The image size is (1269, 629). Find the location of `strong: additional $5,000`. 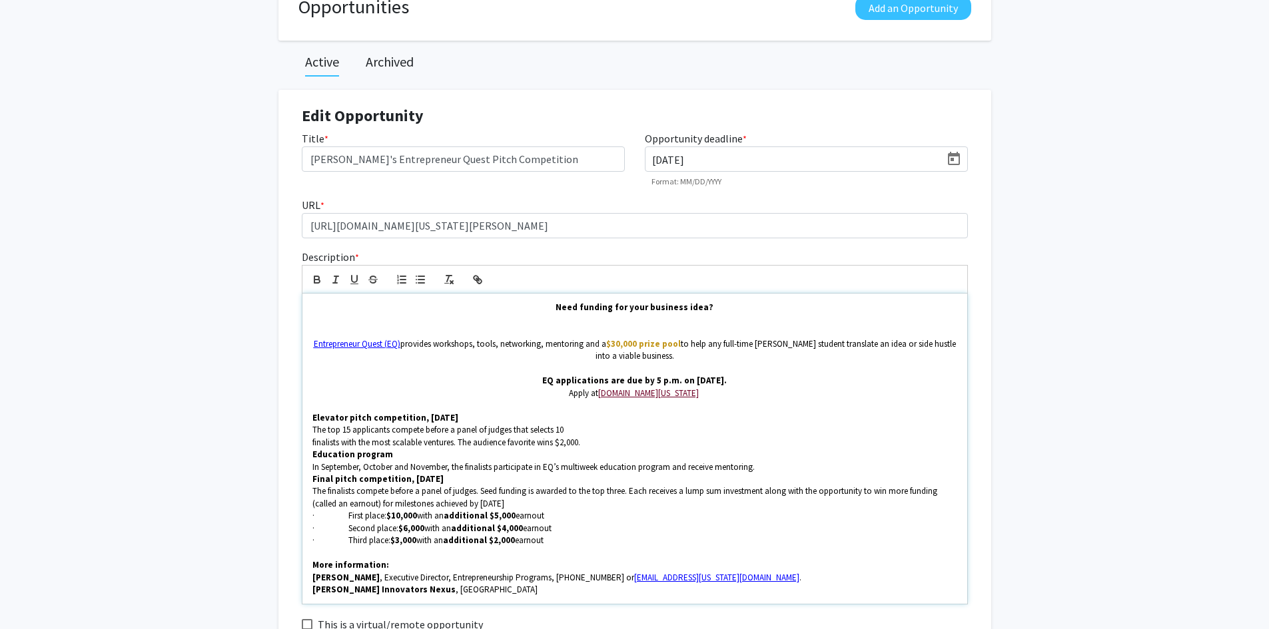

strong: additional $5,000 is located at coordinates (480, 515).